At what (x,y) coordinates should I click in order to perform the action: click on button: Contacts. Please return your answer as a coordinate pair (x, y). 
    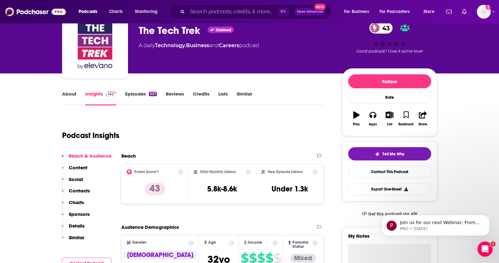
    Looking at the image, I should click on (76, 194).